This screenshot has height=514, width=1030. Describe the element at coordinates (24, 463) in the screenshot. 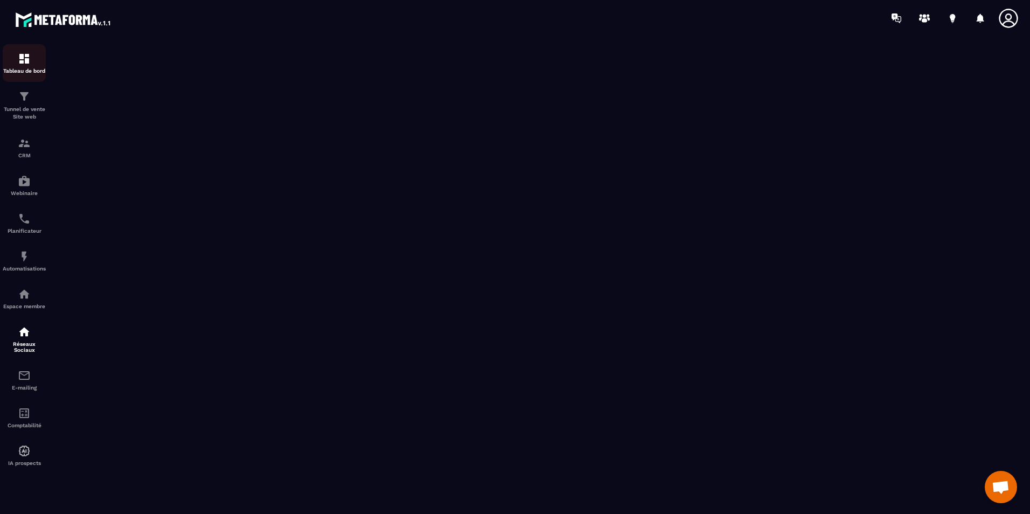

I see `p: IA prospects` at that location.